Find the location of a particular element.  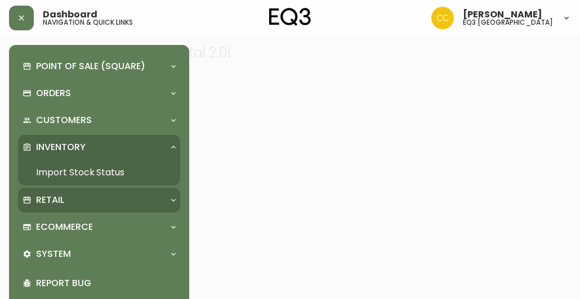

p: Orders is located at coordinates (53, 93).